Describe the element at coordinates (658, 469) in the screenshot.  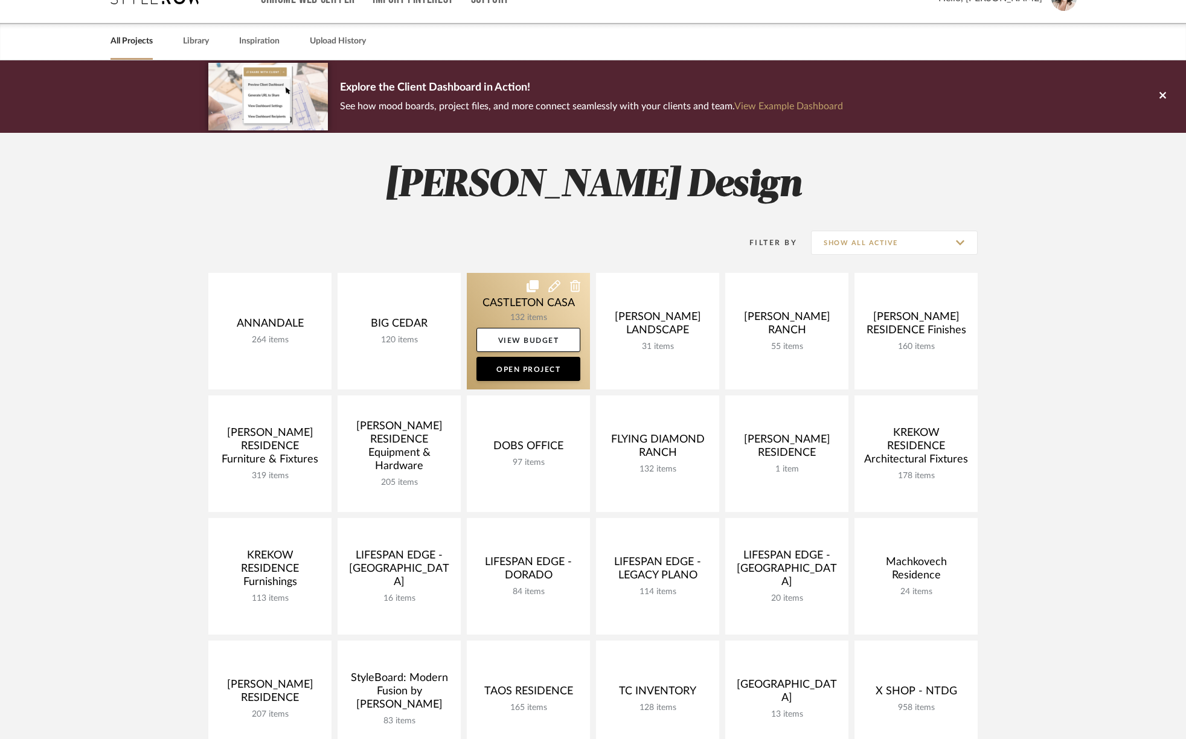
I see `div: 132 items` at that location.